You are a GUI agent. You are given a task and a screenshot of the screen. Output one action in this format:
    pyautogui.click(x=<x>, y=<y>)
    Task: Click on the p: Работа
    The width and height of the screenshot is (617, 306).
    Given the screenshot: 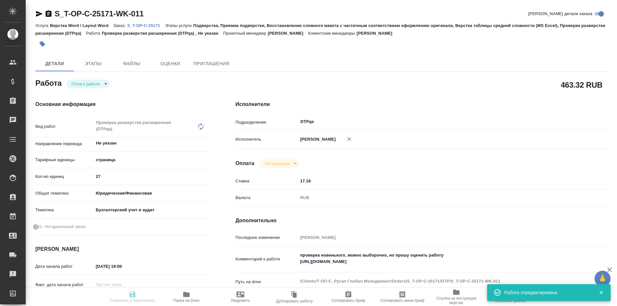 What is the action you would take?
    pyautogui.click(x=94, y=33)
    